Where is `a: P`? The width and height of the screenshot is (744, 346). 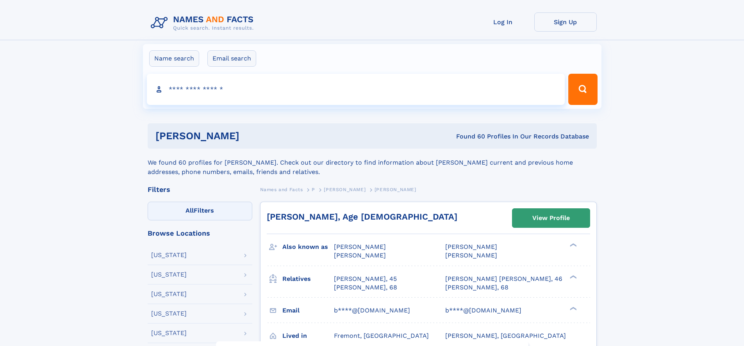
a: P is located at coordinates (313, 189).